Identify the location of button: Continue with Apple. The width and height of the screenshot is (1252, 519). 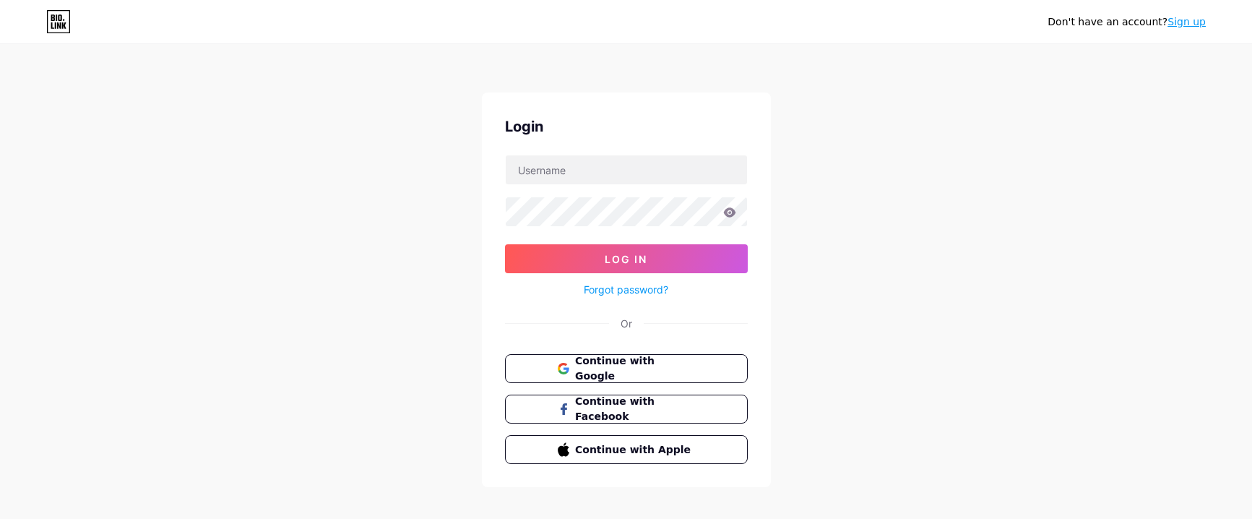
(626, 449).